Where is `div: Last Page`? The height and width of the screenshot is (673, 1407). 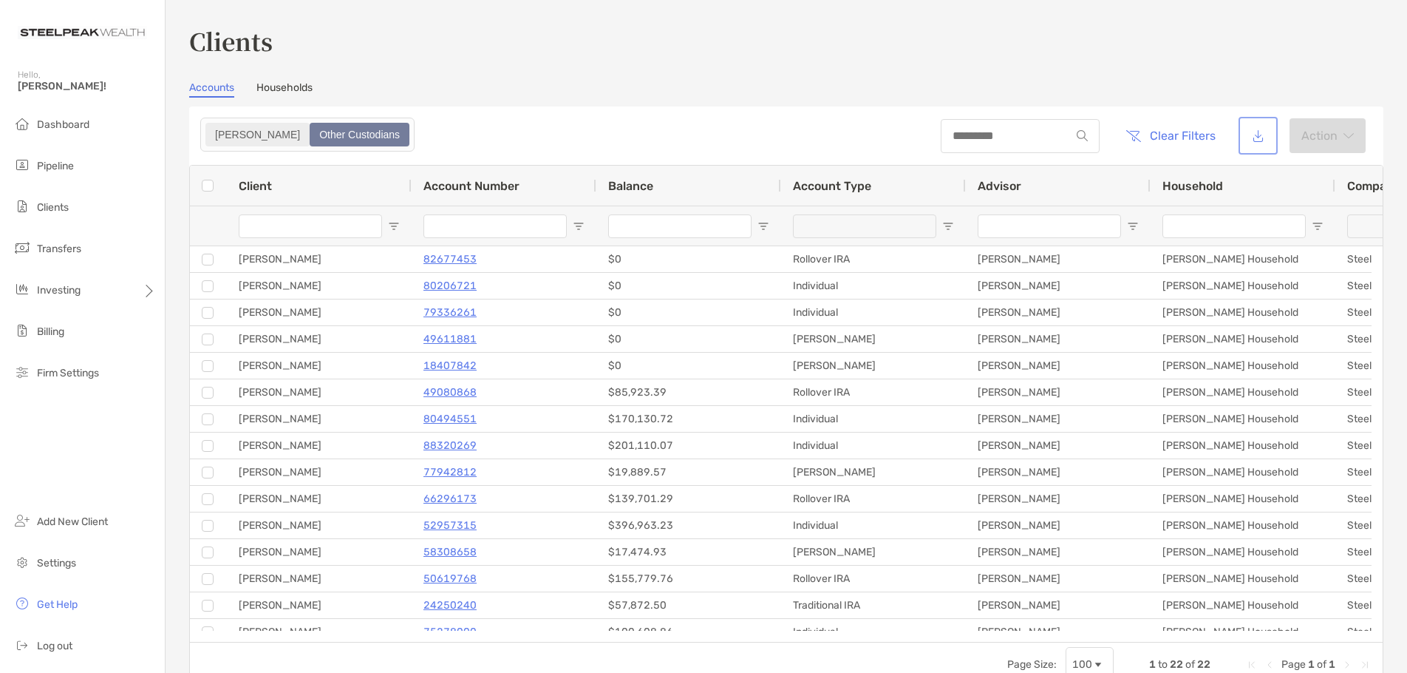
div: Last Page is located at coordinates (1365, 665).